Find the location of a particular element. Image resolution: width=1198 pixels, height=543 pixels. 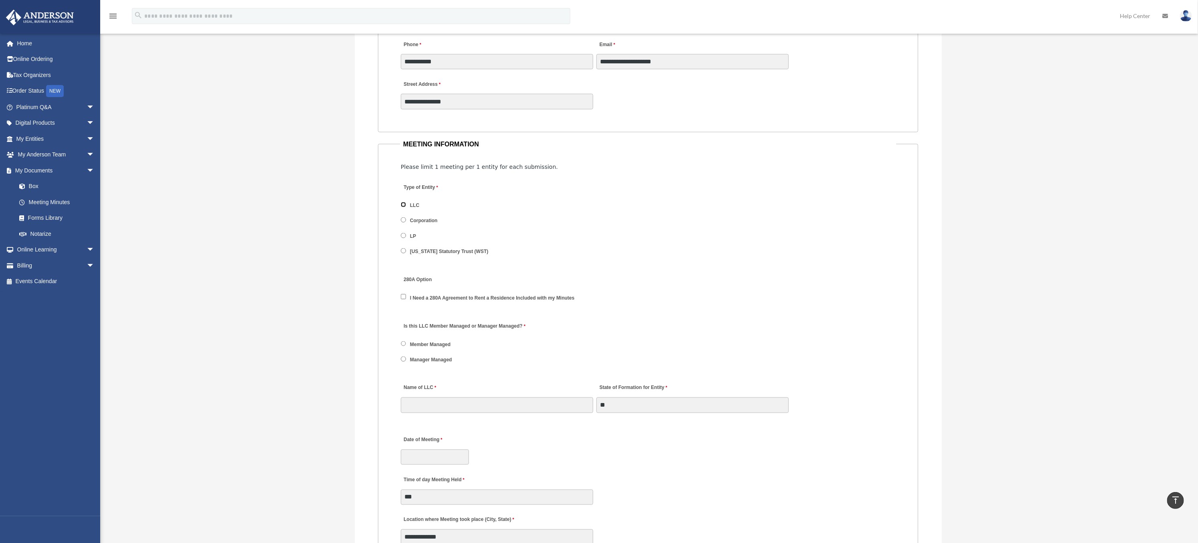

label: 280A Option is located at coordinates (439, 280).